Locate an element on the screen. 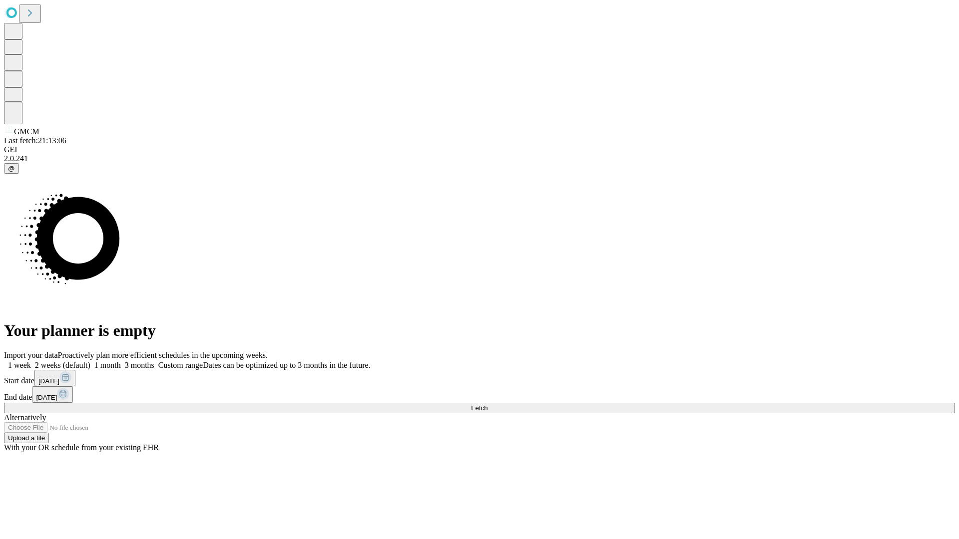 This screenshot has width=959, height=539. span: 1 month is located at coordinates (107, 365).